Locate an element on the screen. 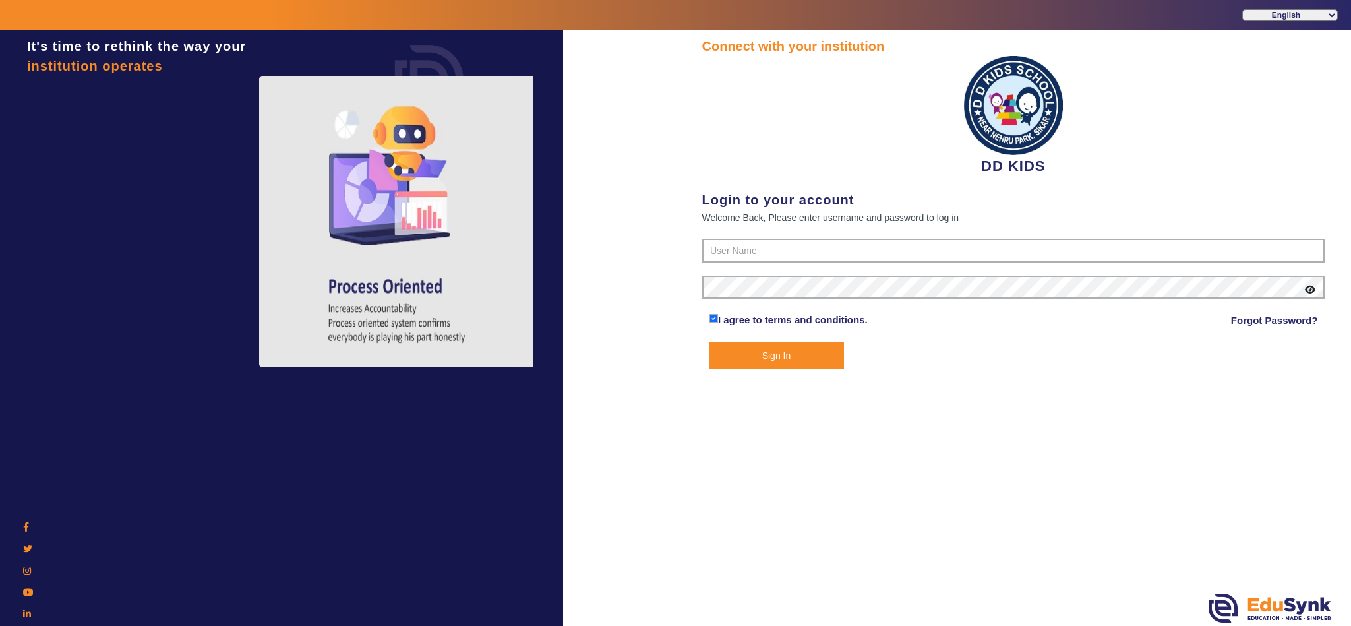 This screenshot has height=626, width=1351. a: I agree to terms and conditions. is located at coordinates (792, 319).